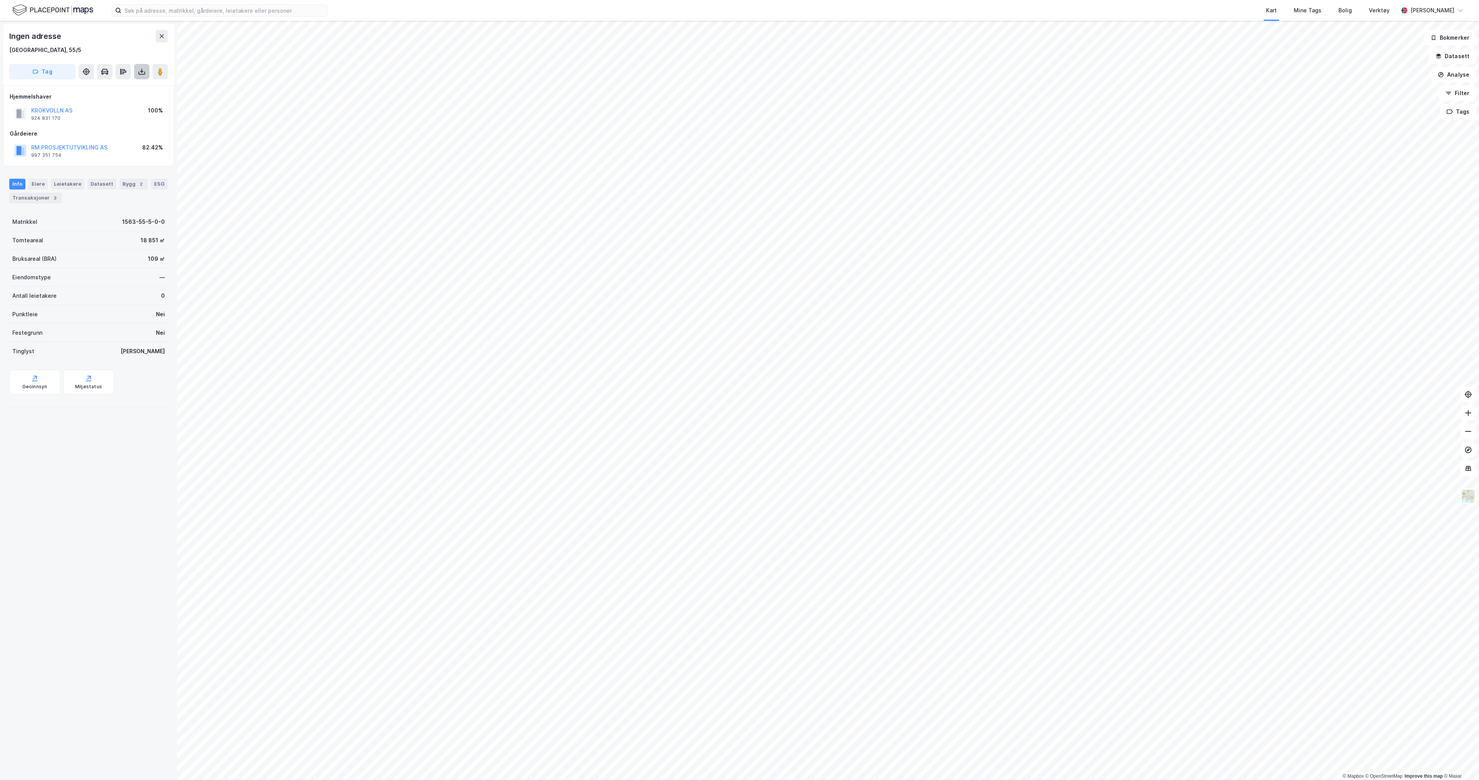  I want to click on div: Bruksareal (BRA), so click(34, 259).